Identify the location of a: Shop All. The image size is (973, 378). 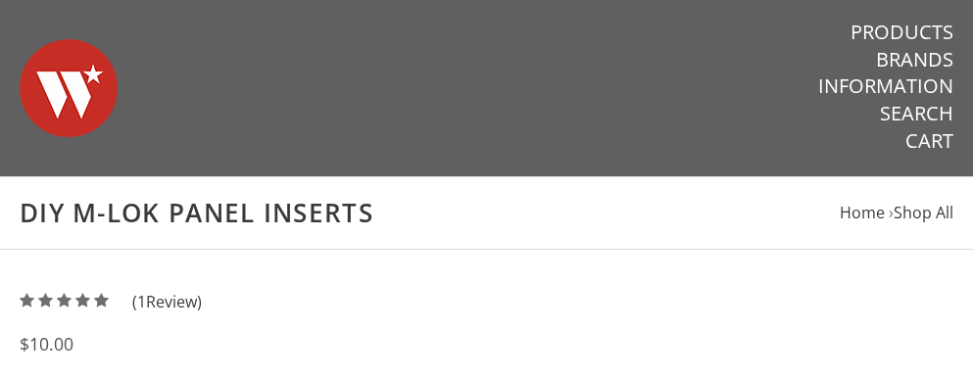
(923, 213).